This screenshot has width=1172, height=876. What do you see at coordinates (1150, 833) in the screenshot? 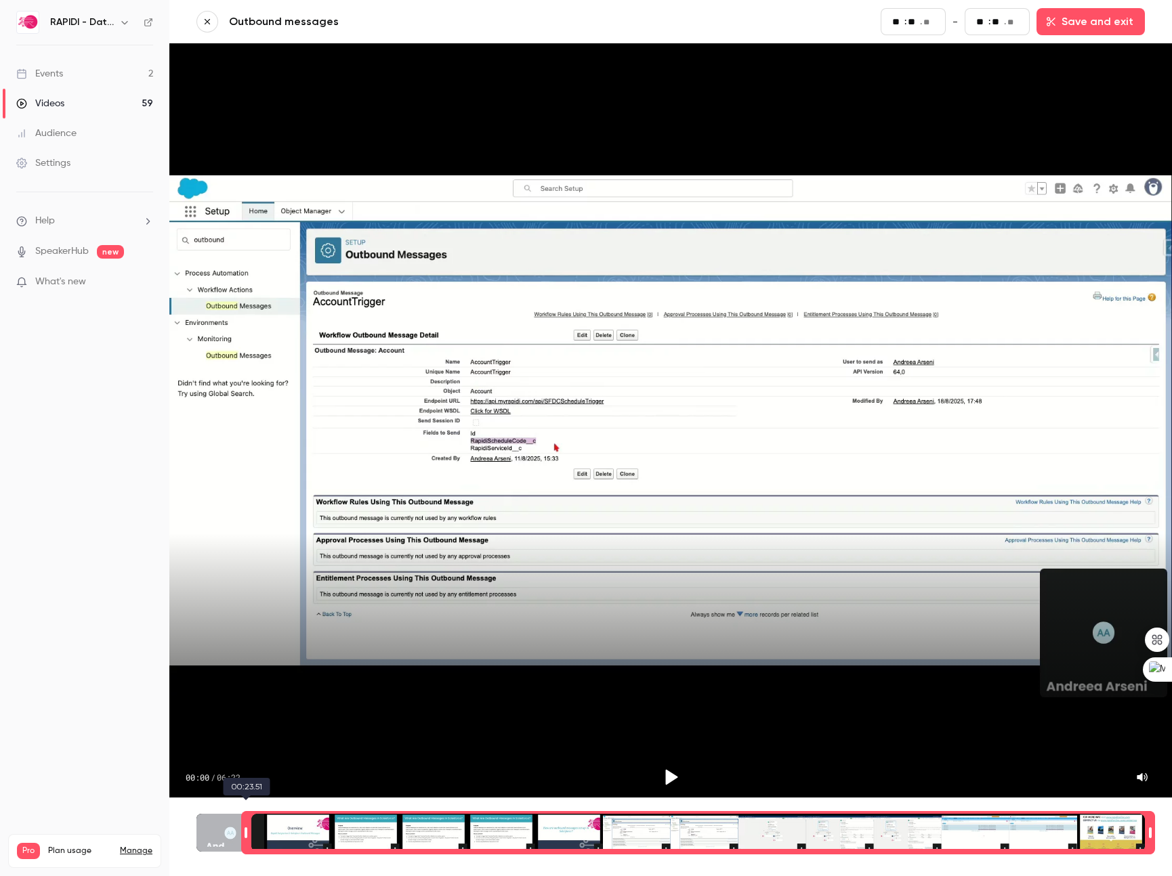
I see `div: Time range seconds end time` at bounding box center [1150, 833].